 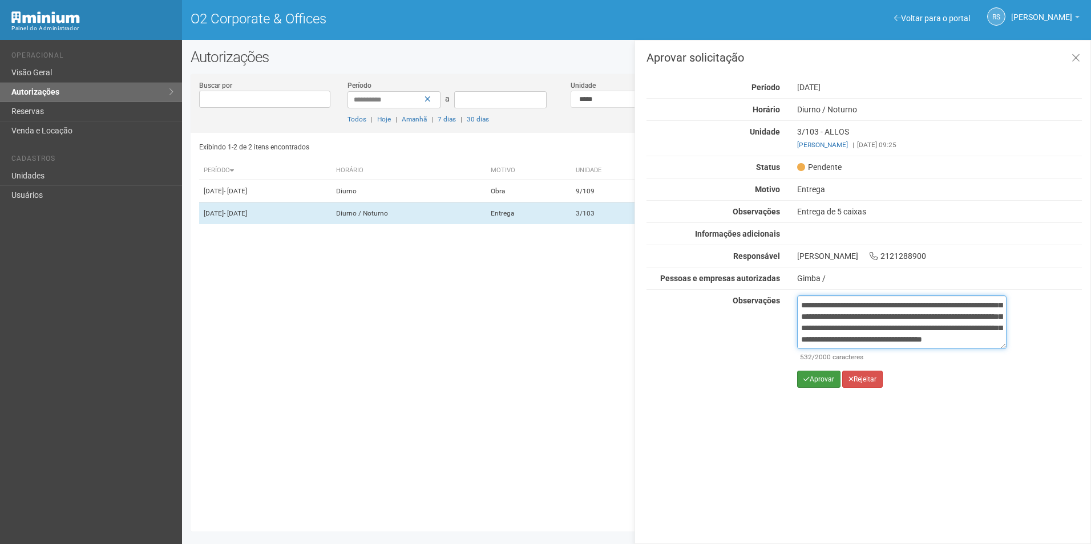 I want to click on td: Entrega, so click(x=529, y=213).